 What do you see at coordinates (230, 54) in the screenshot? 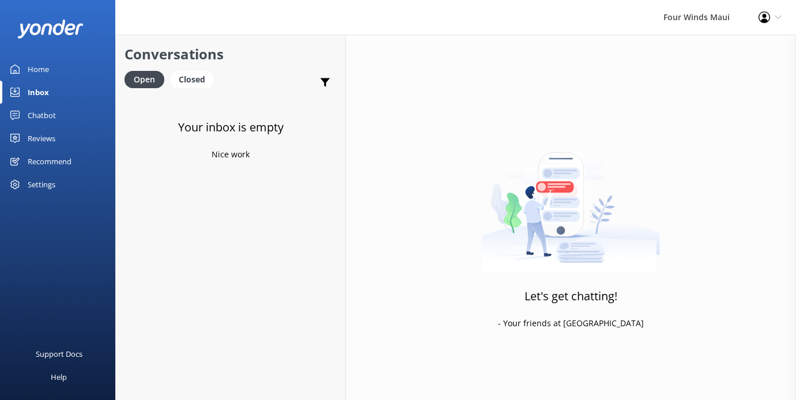
I see `h2: Conversations` at bounding box center [230, 54].